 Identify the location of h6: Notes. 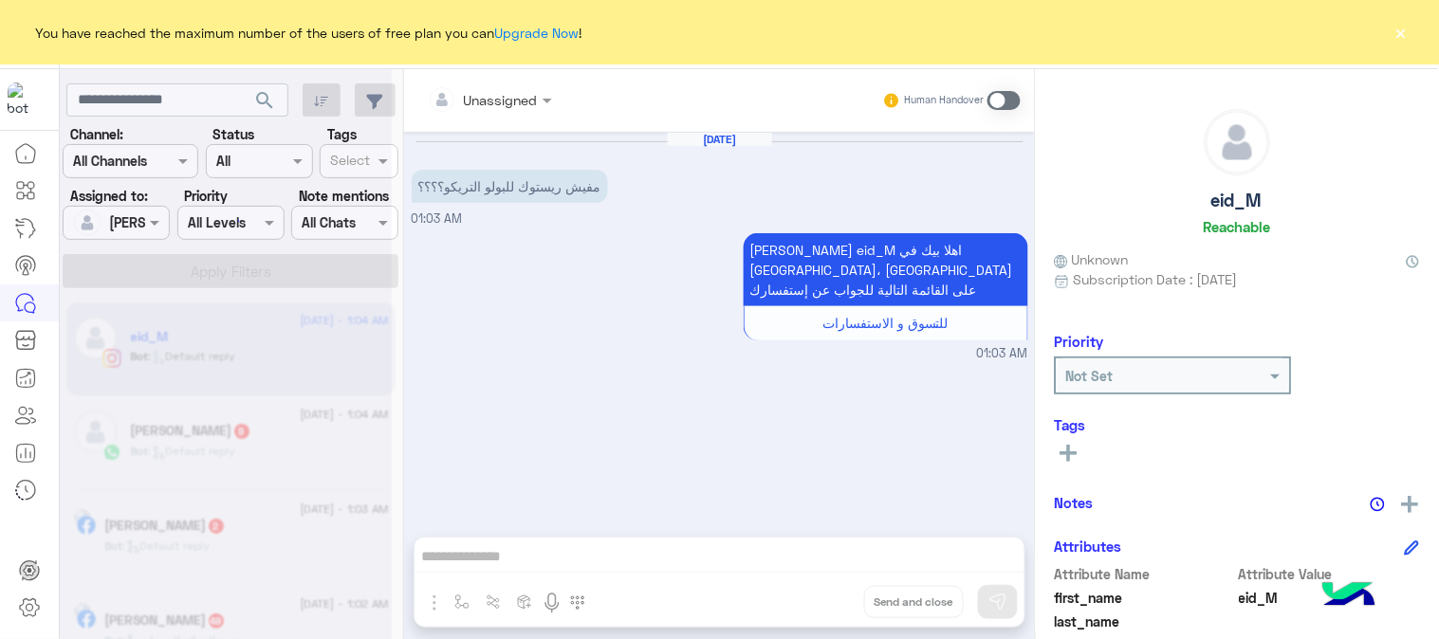
(1074, 503).